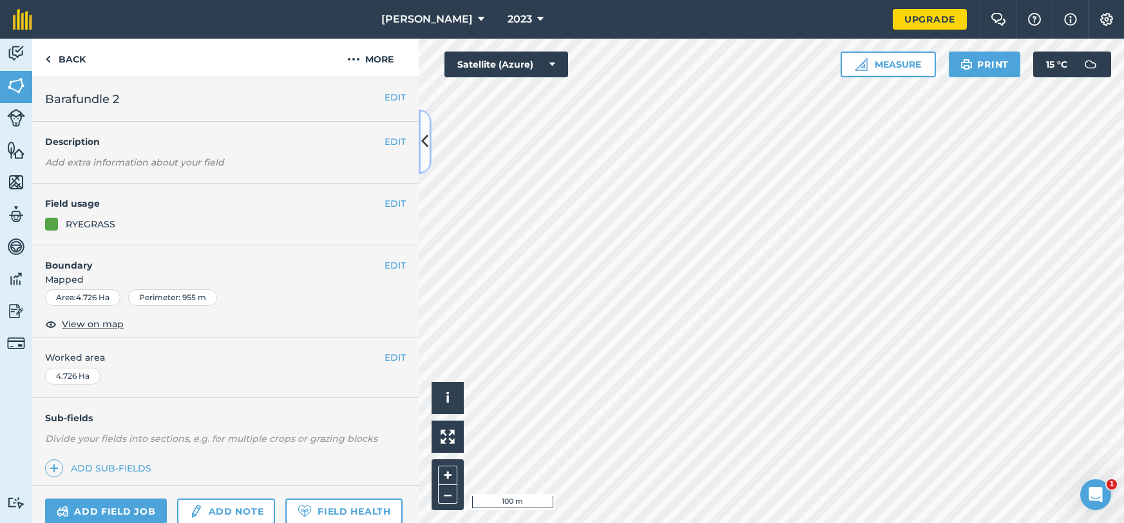 The image size is (1124, 523). Describe the element at coordinates (84, 324) in the screenshot. I see `button: View on map` at that location.